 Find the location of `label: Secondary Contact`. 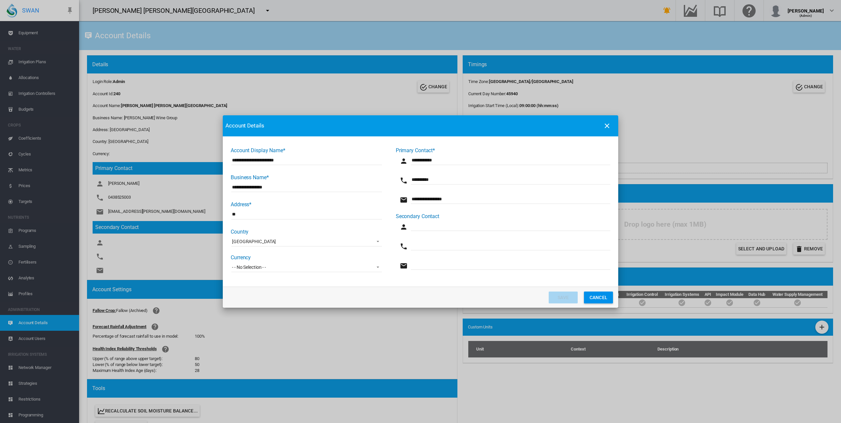

label: Secondary Contact is located at coordinates (418, 216).